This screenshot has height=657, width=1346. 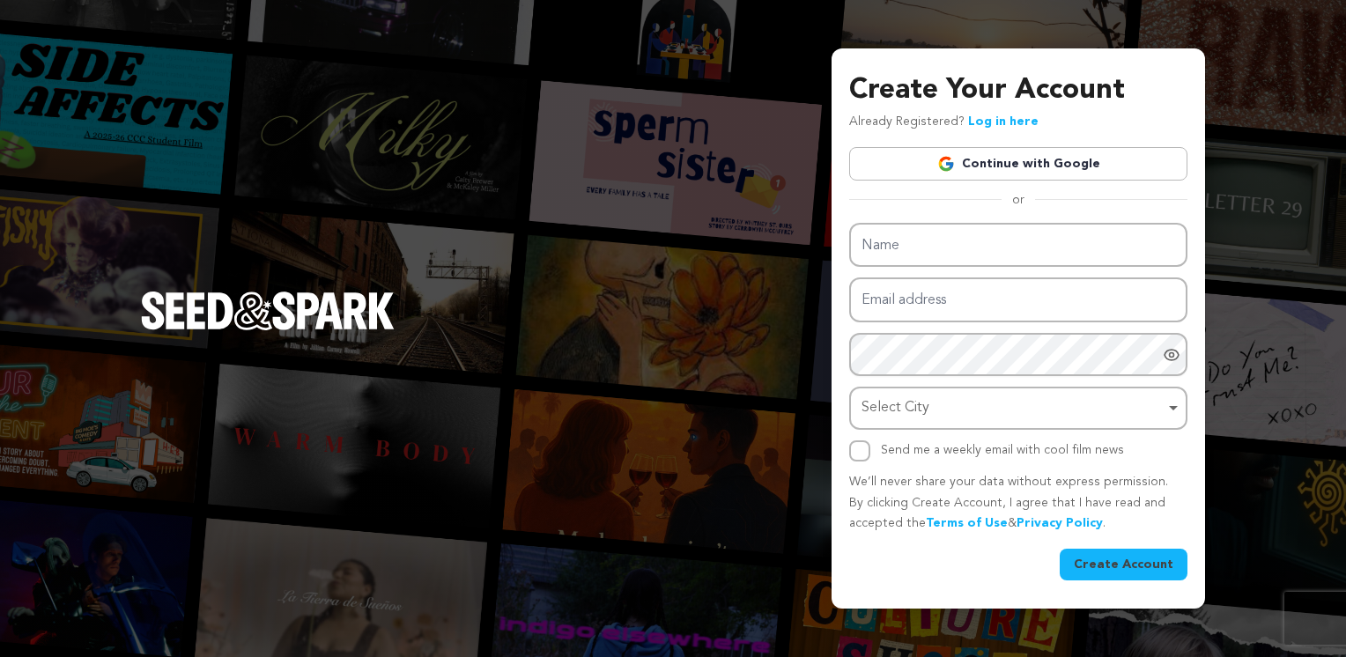 I want to click on a: Terms of Use, so click(x=966, y=523).